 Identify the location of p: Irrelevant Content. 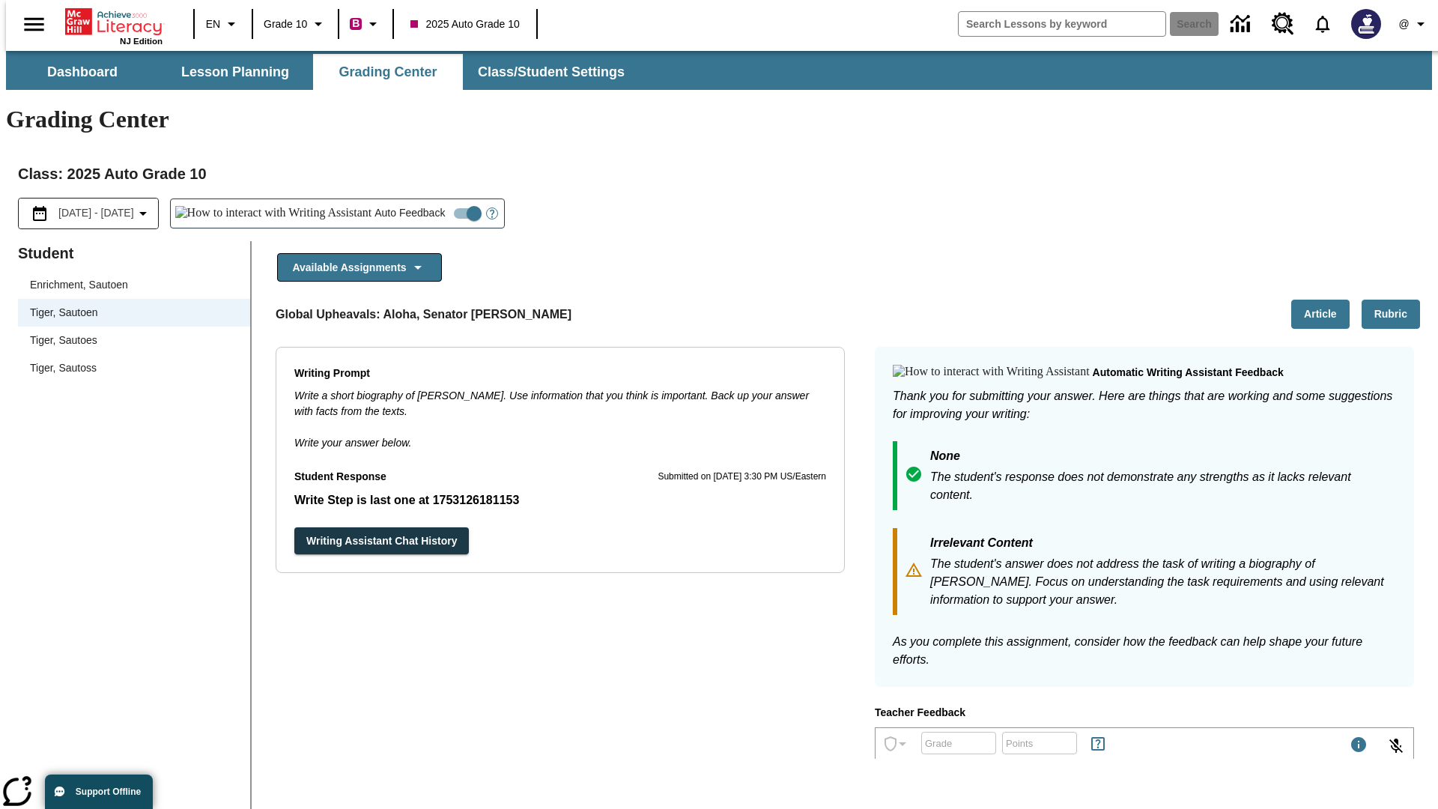
(1163, 544).